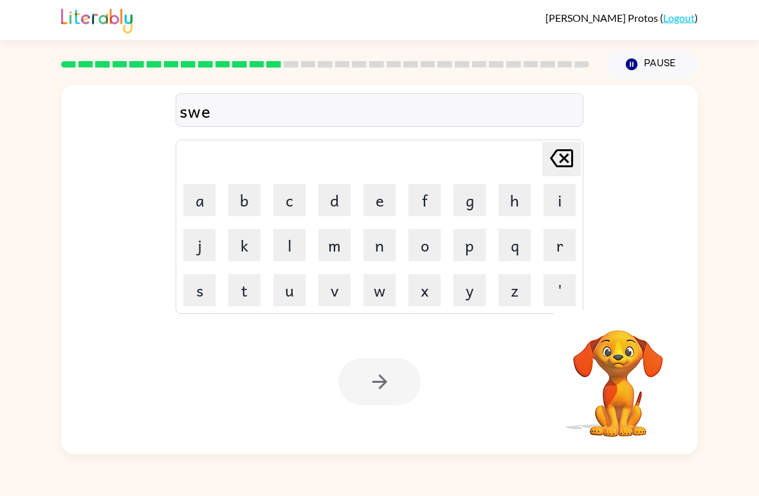 This screenshot has height=496, width=759. Describe the element at coordinates (380, 111) in the screenshot. I see `div: swe` at that location.